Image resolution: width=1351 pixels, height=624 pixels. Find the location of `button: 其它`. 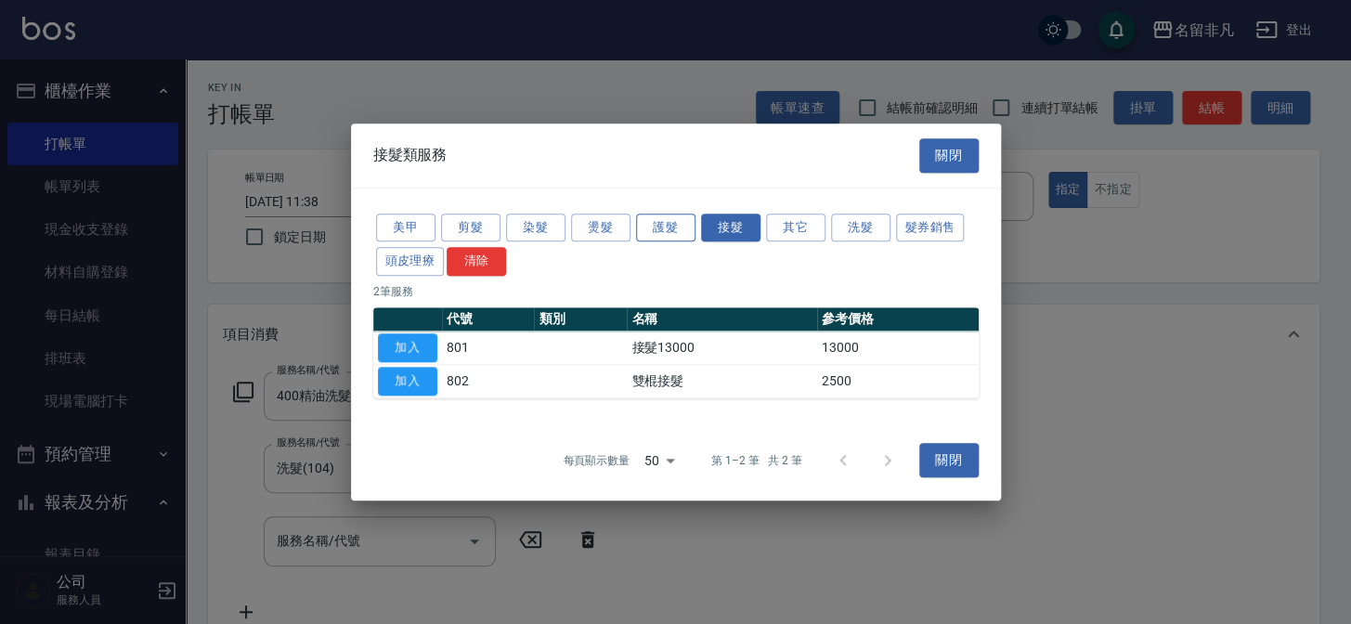

button: 其它 is located at coordinates (796, 228).